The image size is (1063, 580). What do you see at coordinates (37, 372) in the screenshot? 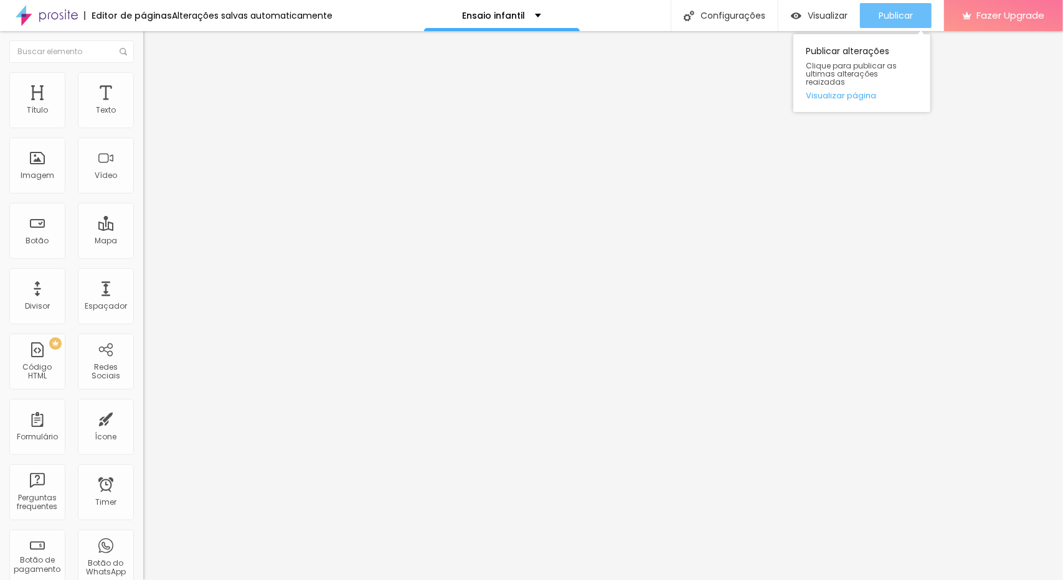
I see `div: Código HTML` at bounding box center [37, 372].